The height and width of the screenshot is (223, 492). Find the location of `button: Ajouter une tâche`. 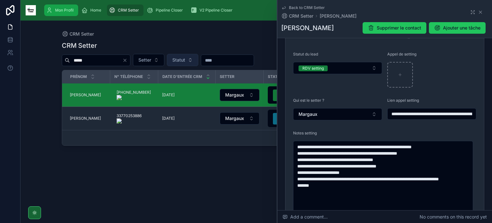

button: Ajouter une tâche is located at coordinates (458, 28).